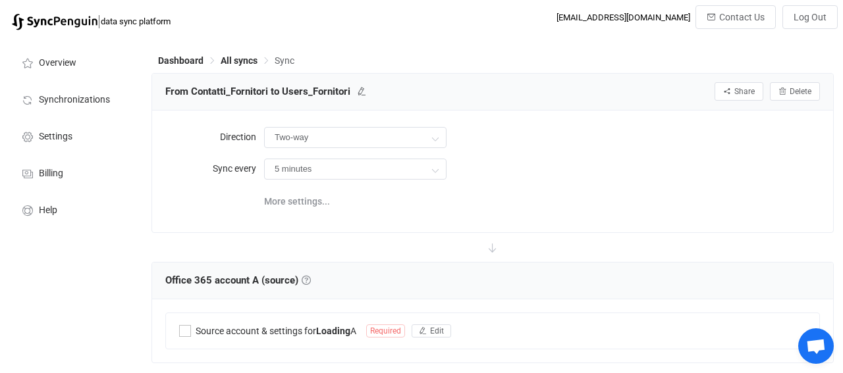 The height and width of the screenshot is (373, 843). What do you see at coordinates (742, 17) in the screenshot?
I see `span: Contact Us` at bounding box center [742, 17].